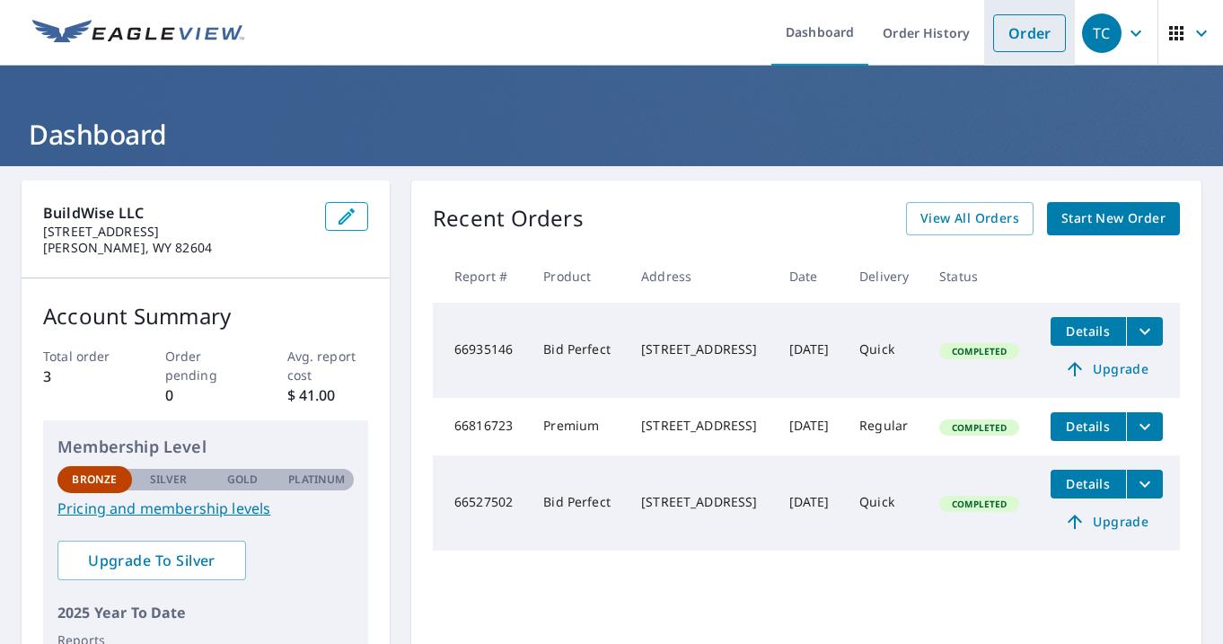 Image resolution: width=1223 pixels, height=644 pixels. What do you see at coordinates (138, 33) in the screenshot?
I see `img: EV Logo` at bounding box center [138, 33].